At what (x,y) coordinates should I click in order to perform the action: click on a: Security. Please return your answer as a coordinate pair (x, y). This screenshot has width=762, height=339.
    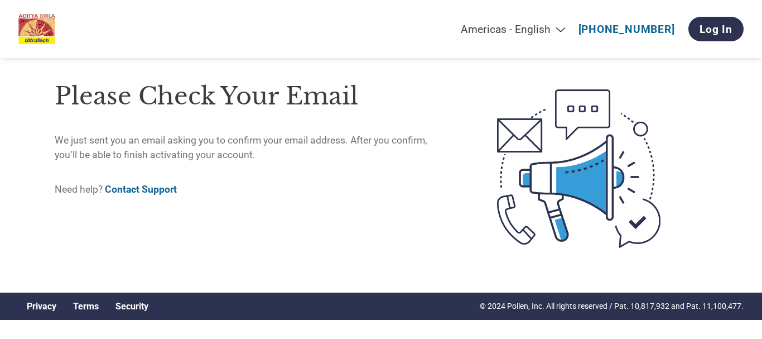
    Looking at the image, I should click on (132, 306).